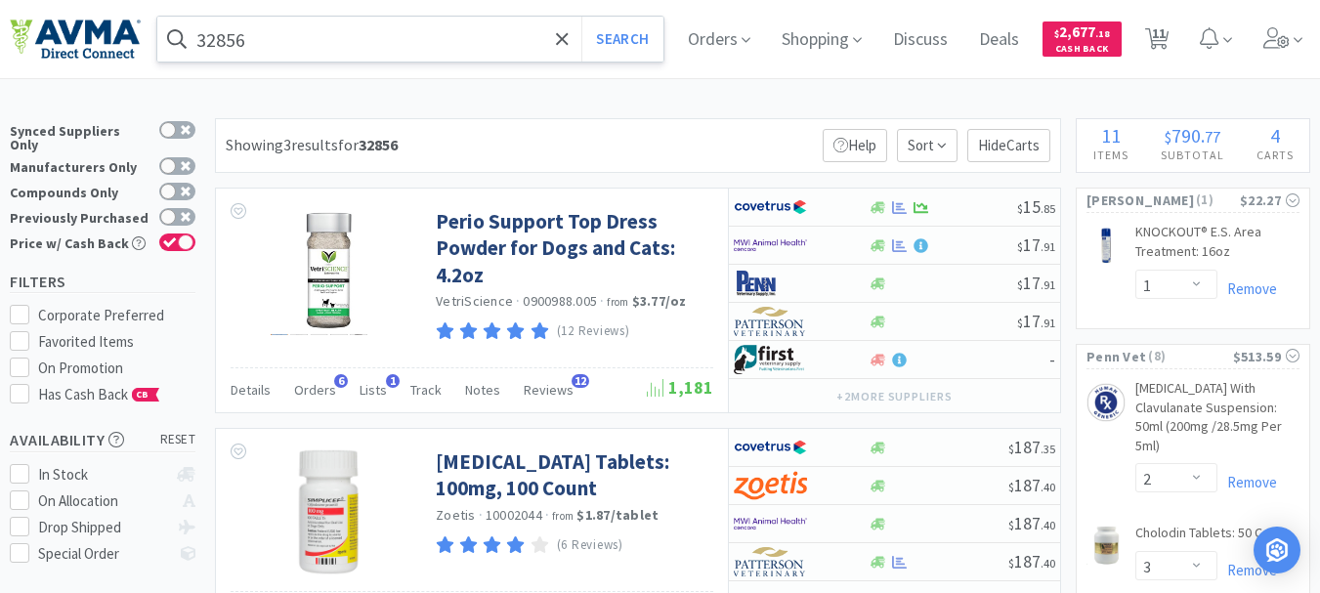 The width and height of the screenshot is (1320, 593). Describe the element at coordinates (1081, 31) in the screenshot. I see `span: 2,677` at that location.